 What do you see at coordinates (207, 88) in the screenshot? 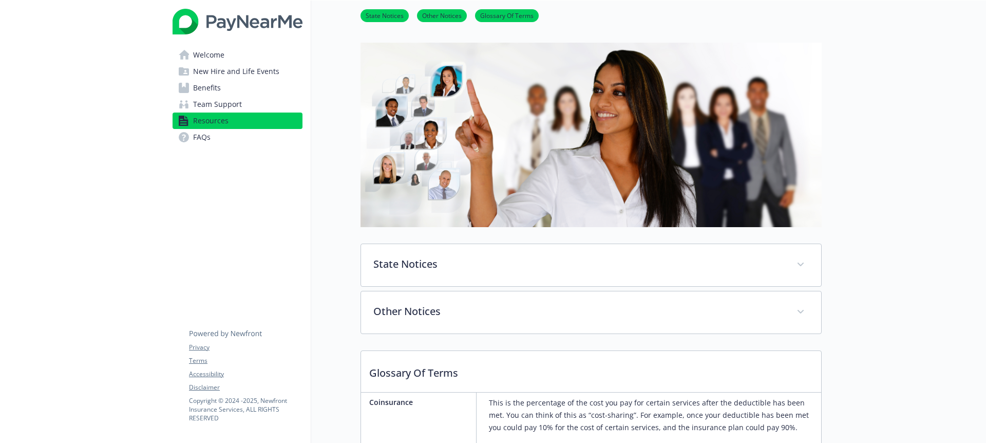
I see `span: Benefits` at bounding box center [207, 88].